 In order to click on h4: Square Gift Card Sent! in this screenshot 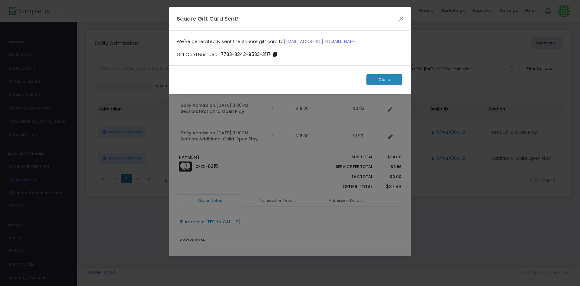, I will do `click(208, 18)`.